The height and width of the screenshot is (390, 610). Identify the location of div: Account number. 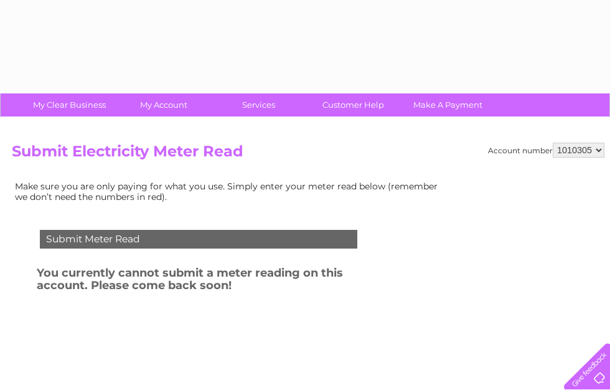
(546, 150).